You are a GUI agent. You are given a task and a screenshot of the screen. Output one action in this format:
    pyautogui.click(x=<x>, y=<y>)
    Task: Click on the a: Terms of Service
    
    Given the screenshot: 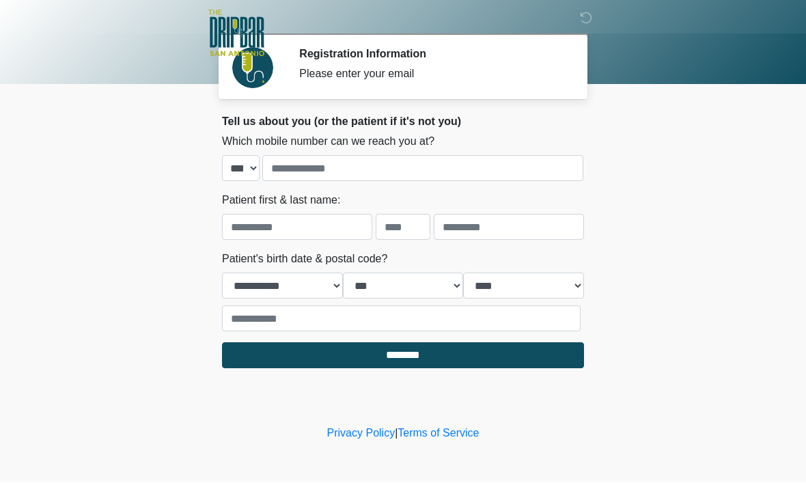 What is the action you would take?
    pyautogui.click(x=438, y=433)
    